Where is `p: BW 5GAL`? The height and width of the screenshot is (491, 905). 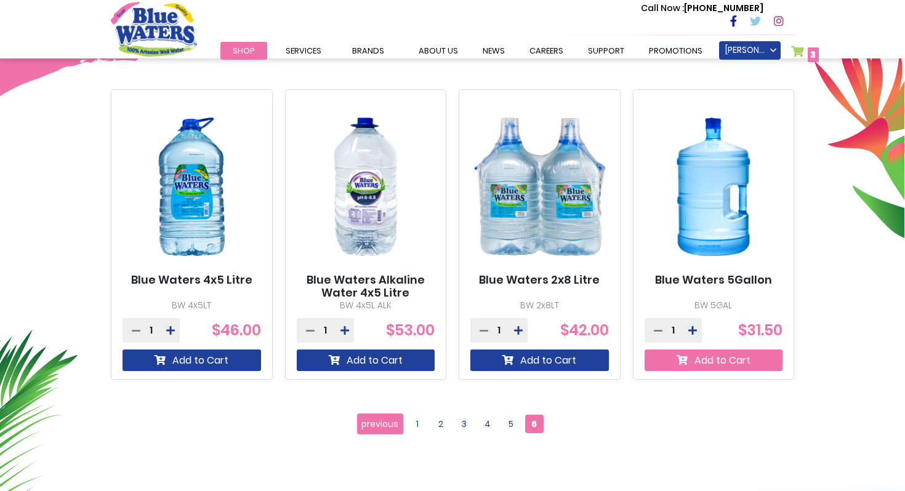
p: BW 5GAL is located at coordinates (713, 305).